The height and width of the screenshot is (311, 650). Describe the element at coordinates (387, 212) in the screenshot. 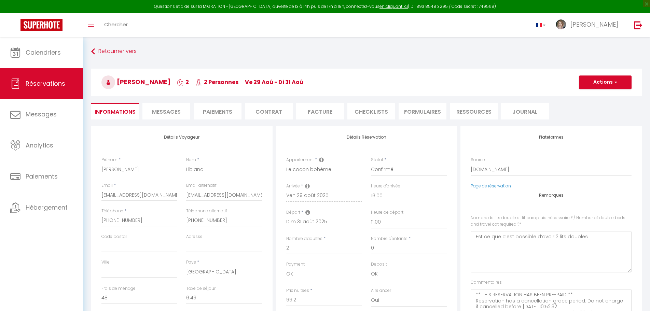

I see `label: Heure de départ` at that location.